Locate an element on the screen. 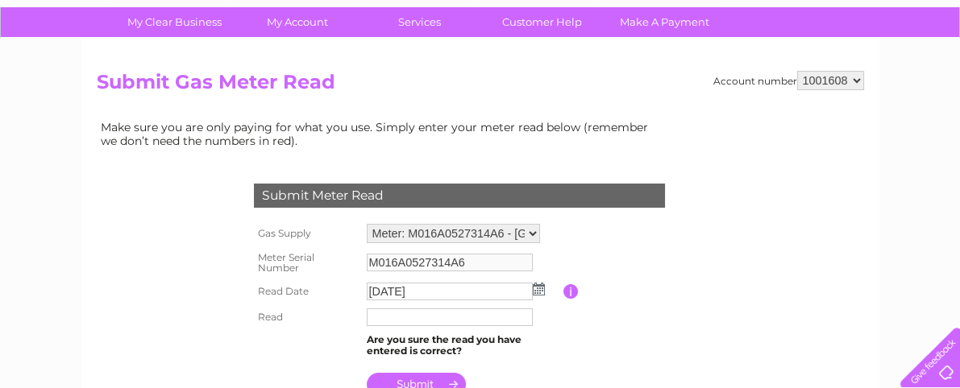 This screenshot has width=960, height=388. img: logo.png is located at coordinates (75, 66).